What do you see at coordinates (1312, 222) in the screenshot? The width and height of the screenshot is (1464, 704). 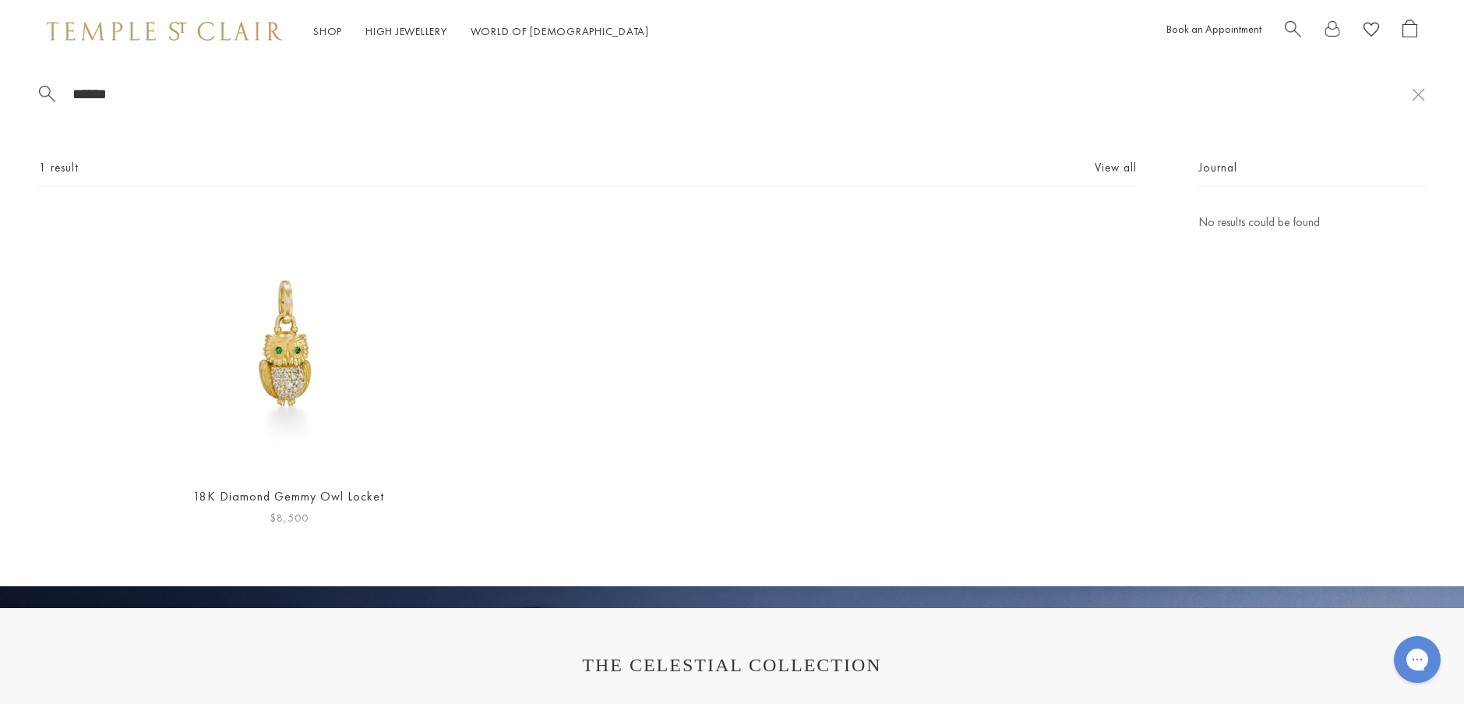 I see `p: No results could be found` at bounding box center [1312, 222].